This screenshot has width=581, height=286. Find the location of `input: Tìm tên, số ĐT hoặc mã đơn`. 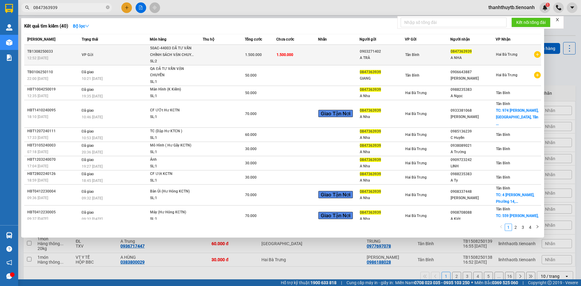

input: Tìm tên, số ĐT hoặc mã đơn is located at coordinates (69, 8).